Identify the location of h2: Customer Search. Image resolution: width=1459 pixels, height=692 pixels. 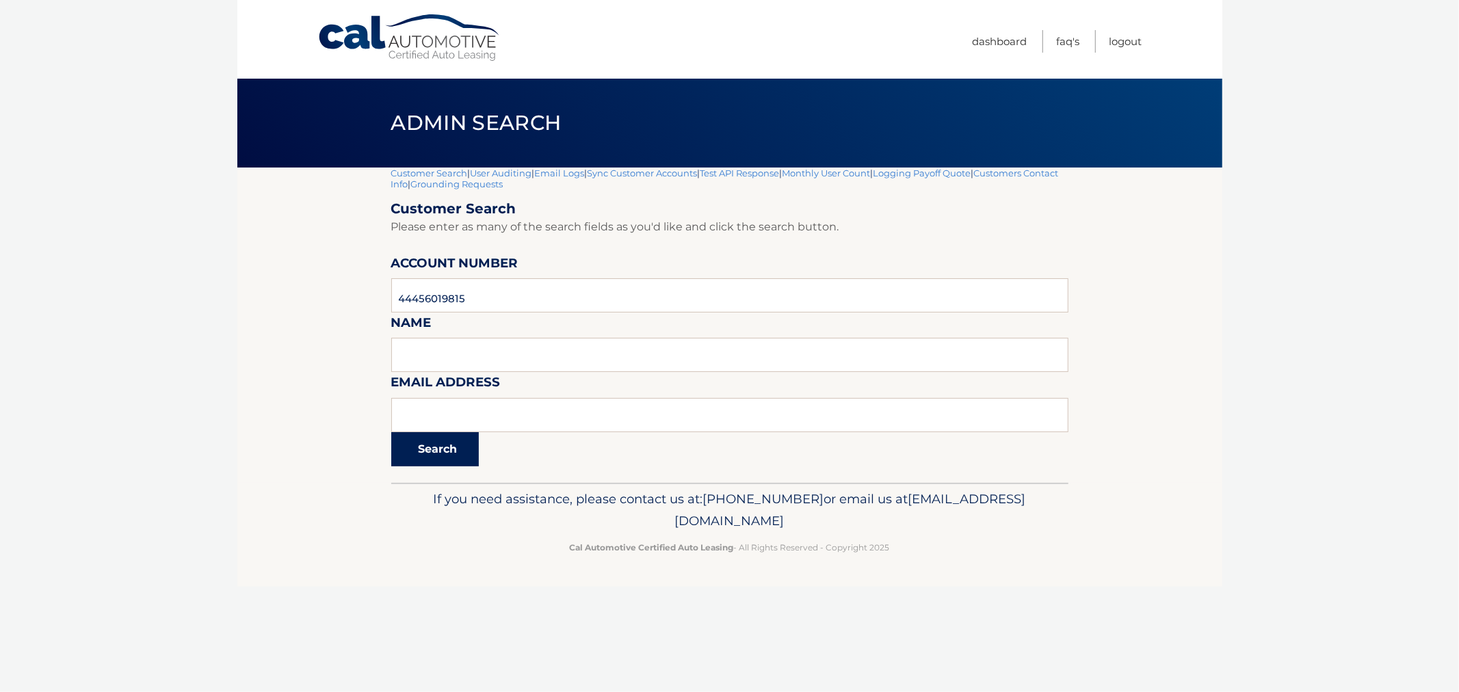
(730, 209).